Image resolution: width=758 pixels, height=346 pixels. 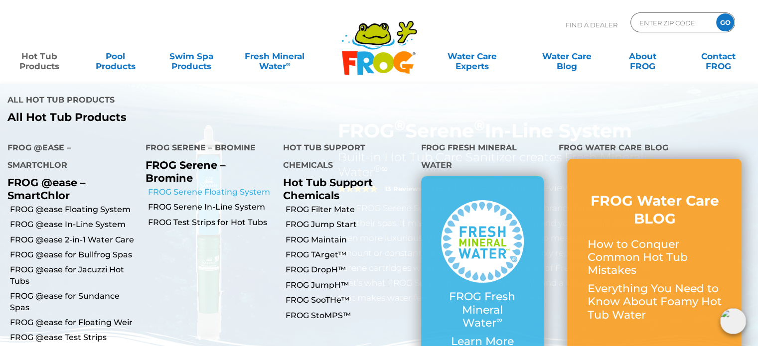 What do you see at coordinates (654, 259) in the screenshot?
I see `a: FROG Water Care BLOG How to Conquer Common Hot Tub Mistakes Everything You Need to Know About Foa...` at bounding box center [654, 259].